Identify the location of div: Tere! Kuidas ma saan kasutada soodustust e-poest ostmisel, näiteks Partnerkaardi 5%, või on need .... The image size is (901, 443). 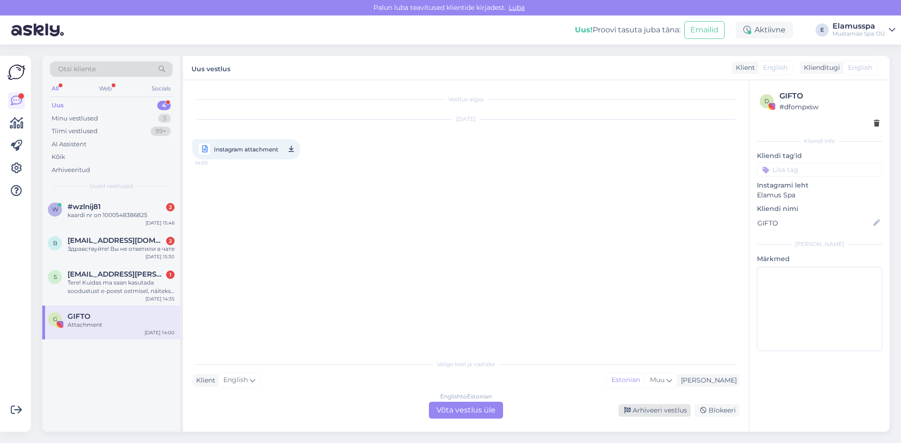
(121, 287).